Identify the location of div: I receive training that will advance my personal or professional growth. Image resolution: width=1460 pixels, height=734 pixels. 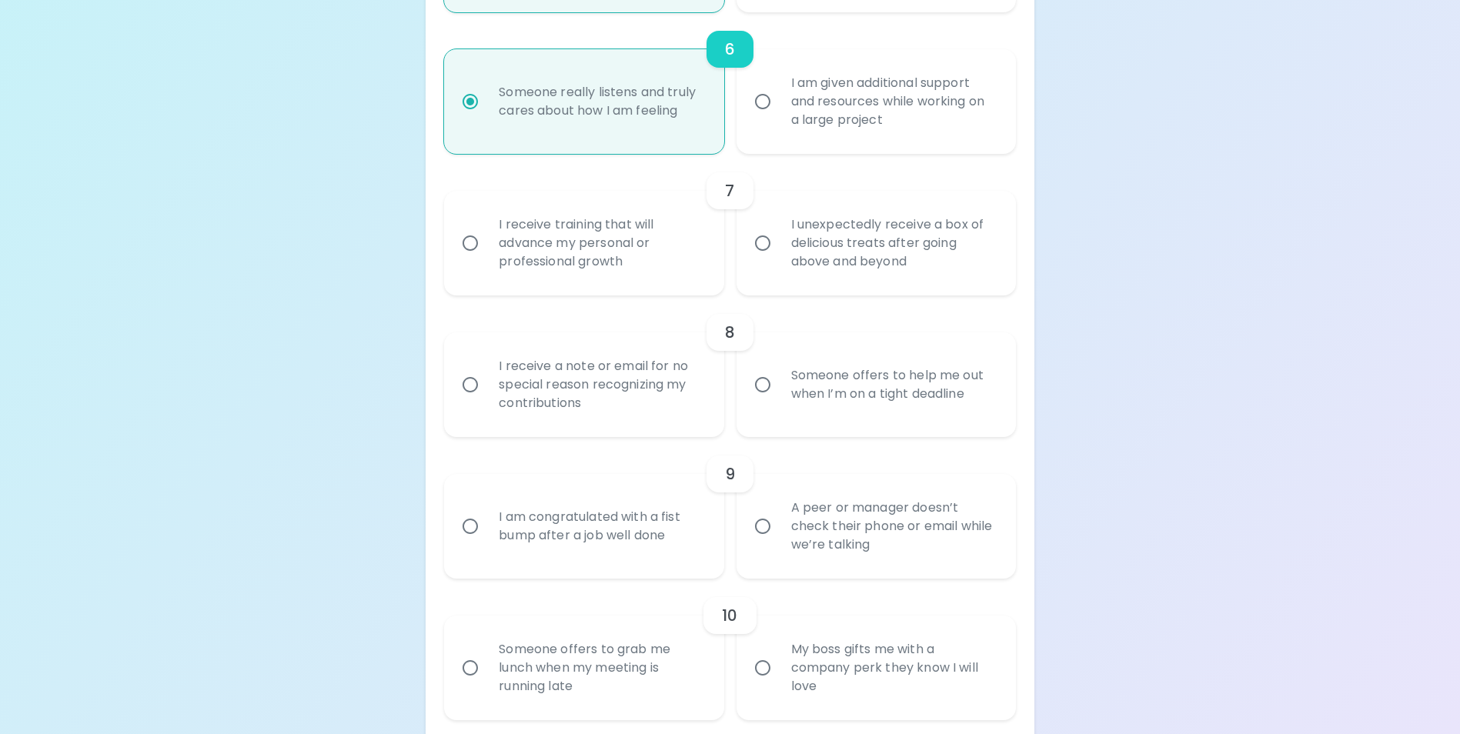
(600, 243).